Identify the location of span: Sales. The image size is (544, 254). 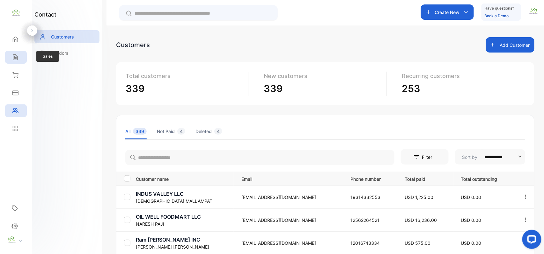
(47, 56).